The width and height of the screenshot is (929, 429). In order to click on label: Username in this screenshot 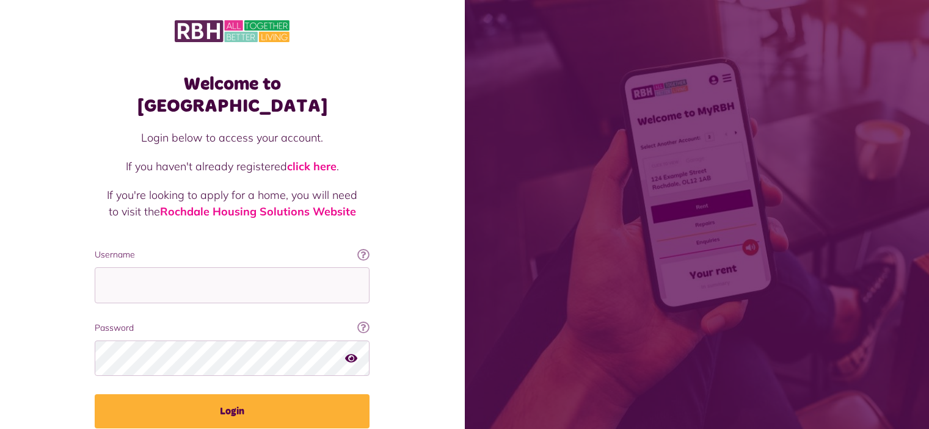, I will do `click(232, 255)`.